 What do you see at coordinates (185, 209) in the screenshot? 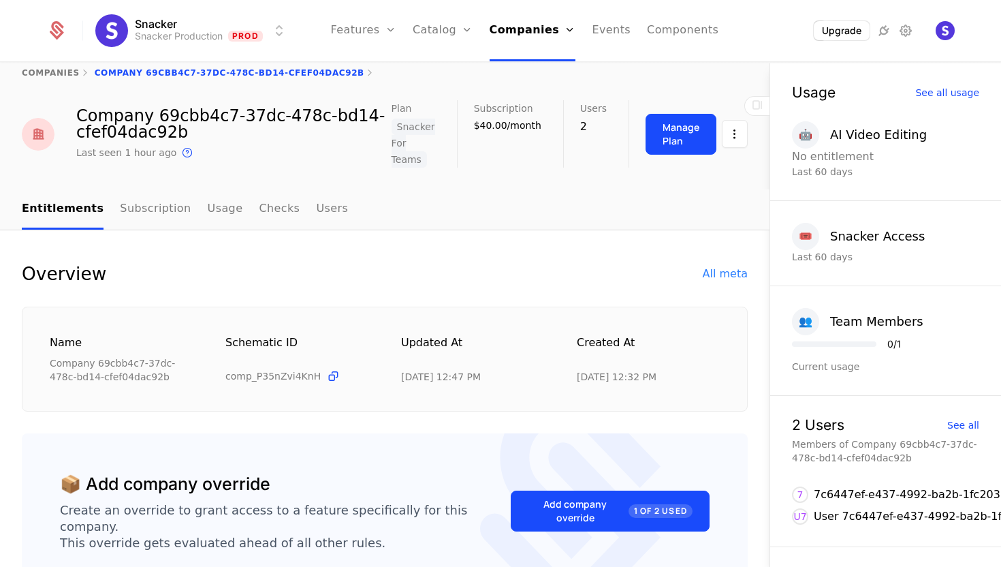
I see `ul: Choose Sub Page` at bounding box center [185, 209].